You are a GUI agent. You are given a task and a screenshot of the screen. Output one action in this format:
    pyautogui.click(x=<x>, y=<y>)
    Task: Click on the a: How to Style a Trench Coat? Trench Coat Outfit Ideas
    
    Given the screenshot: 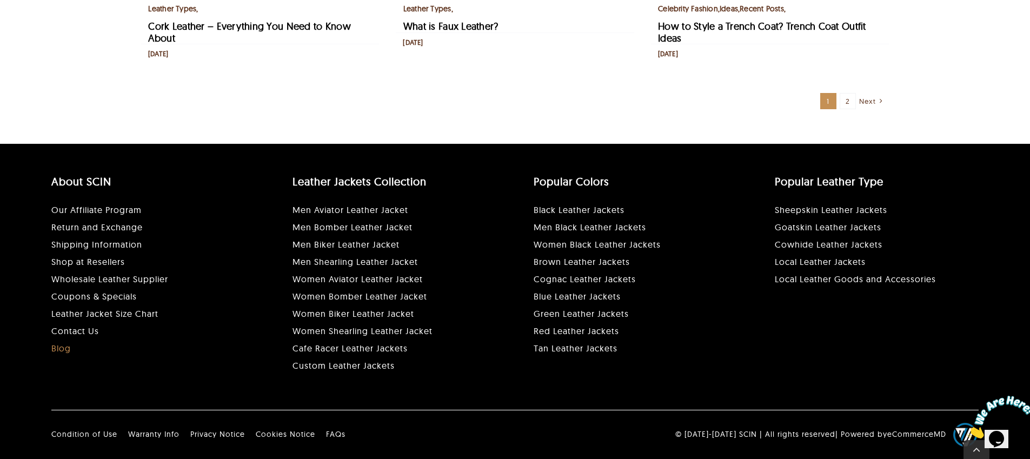 What is the action you would take?
    pyautogui.click(x=762, y=32)
    